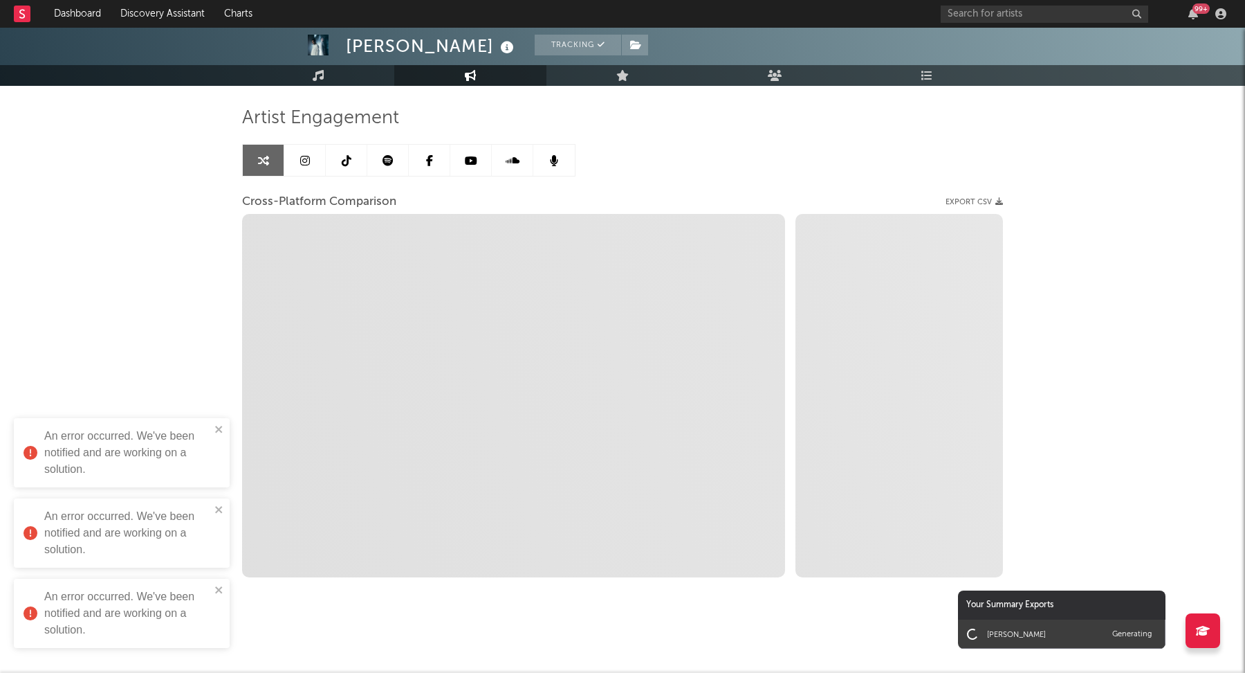  What do you see at coordinates (1135, 634) in the screenshot?
I see `div: Generating` at bounding box center [1135, 634].